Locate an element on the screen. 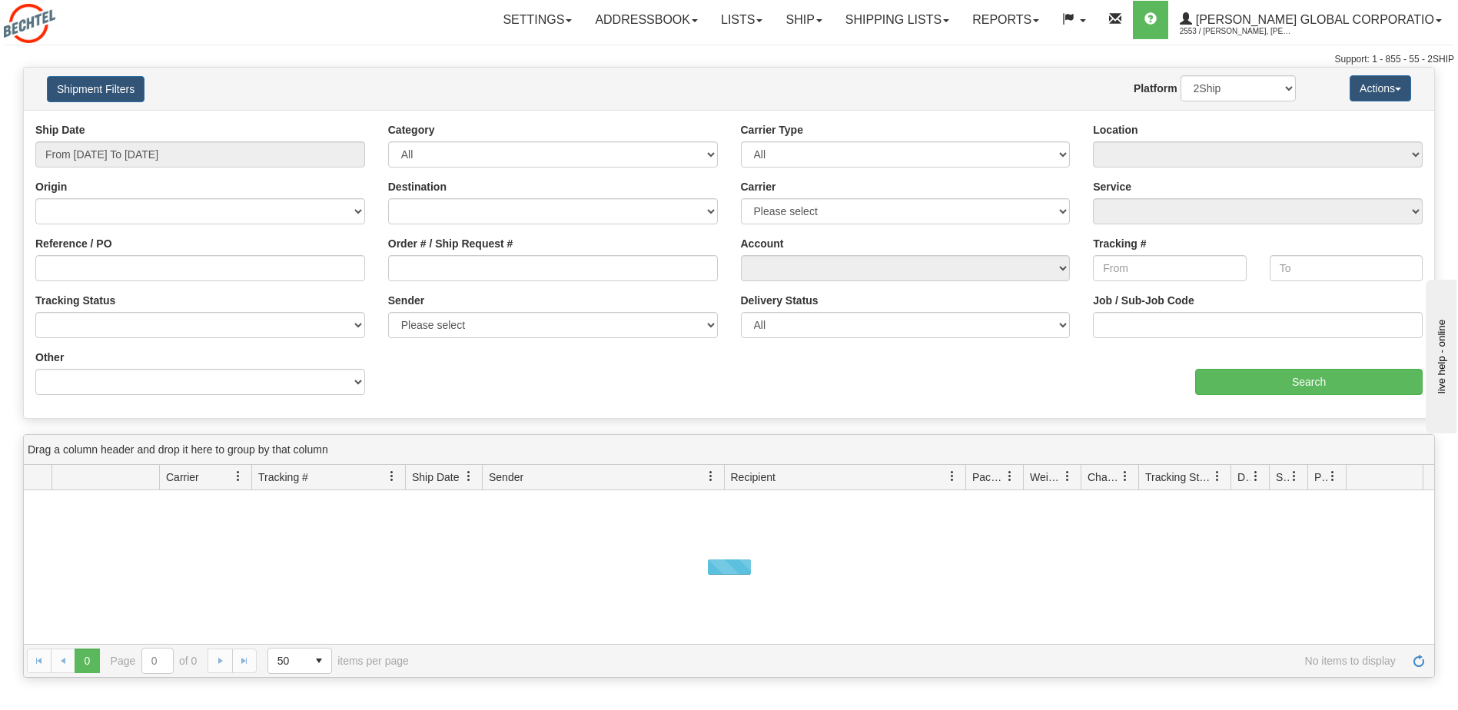 The height and width of the screenshot is (710, 1458). div: grid grouping header is located at coordinates (729, 450).